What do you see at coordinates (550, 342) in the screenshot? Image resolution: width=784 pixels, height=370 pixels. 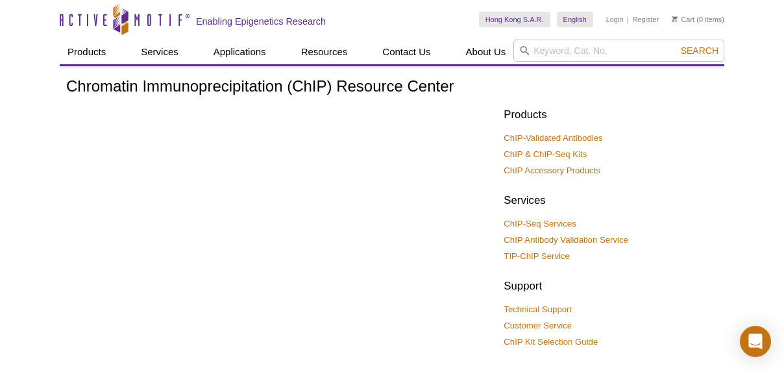 I see `a: ChIP Kit Selection Guide` at bounding box center [550, 342].